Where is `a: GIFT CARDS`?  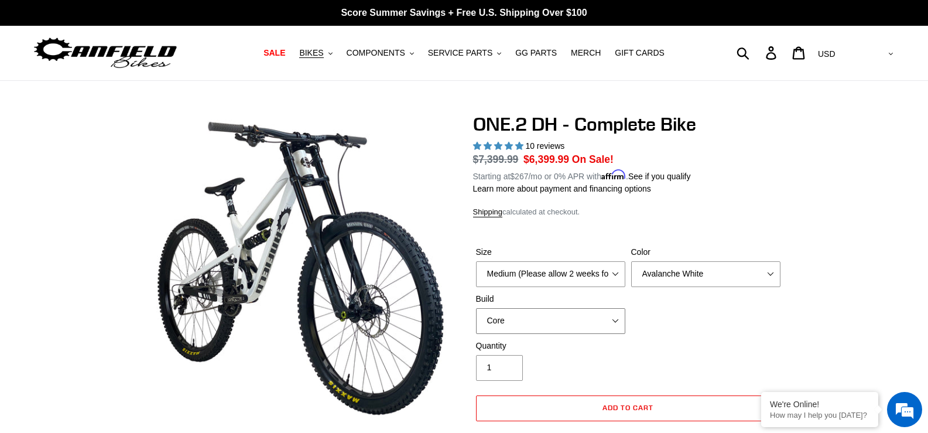
a: GIFT CARDS is located at coordinates (639, 53).